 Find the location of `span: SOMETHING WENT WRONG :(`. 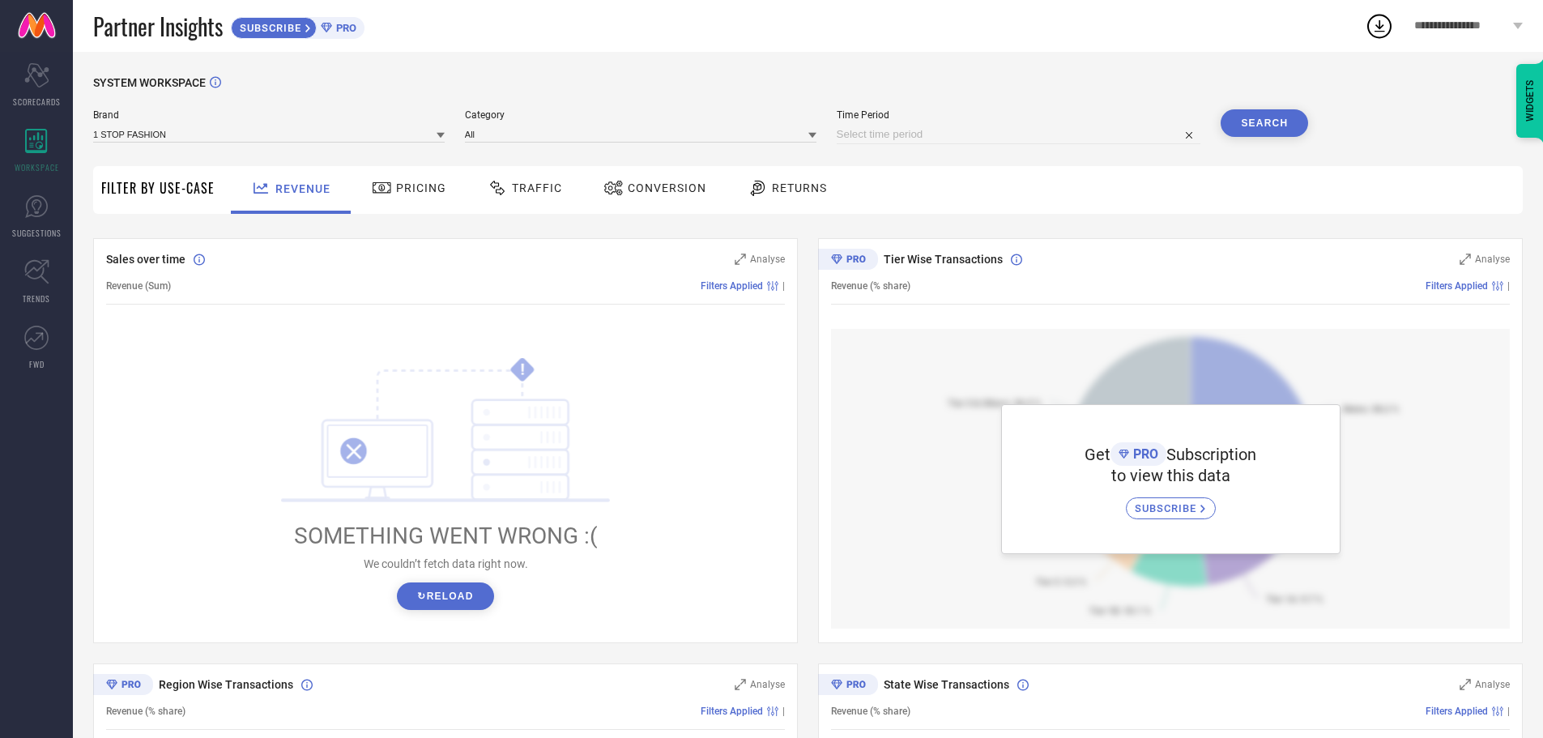

span: SOMETHING WENT WRONG :( is located at coordinates (446, 535).